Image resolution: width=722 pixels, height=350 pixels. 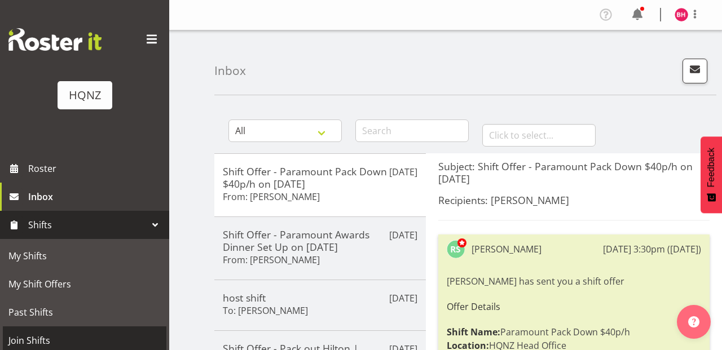 What do you see at coordinates (85, 256) in the screenshot?
I see `span: My Shifts` at bounding box center [85, 256].